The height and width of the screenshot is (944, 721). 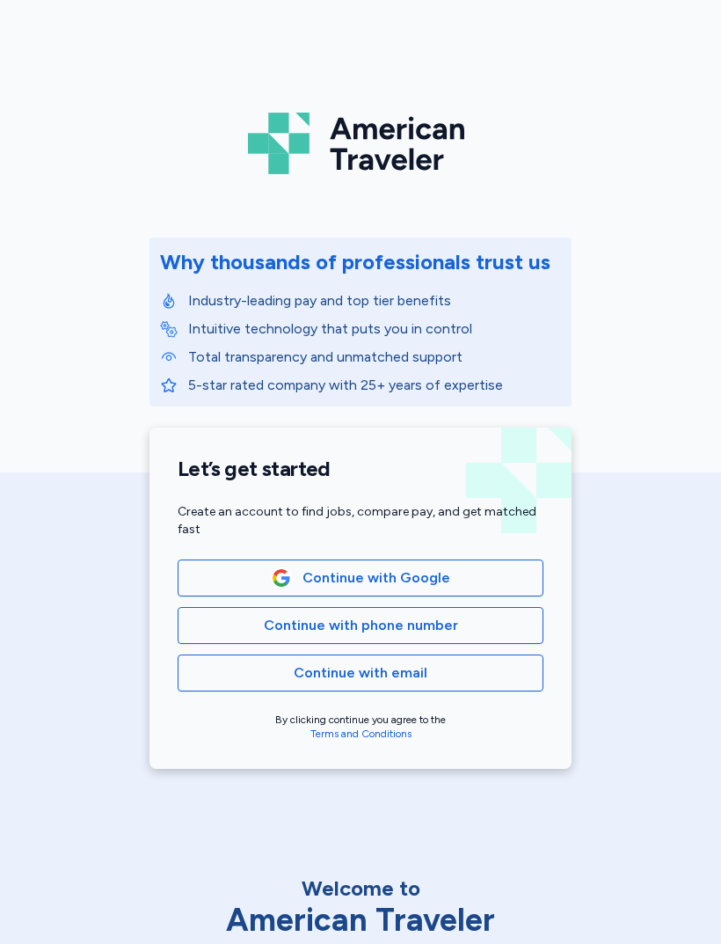 What do you see at coordinates (375, 301) in the screenshot?
I see `p: Industry-leading pay and top tier benefits` at bounding box center [375, 301].